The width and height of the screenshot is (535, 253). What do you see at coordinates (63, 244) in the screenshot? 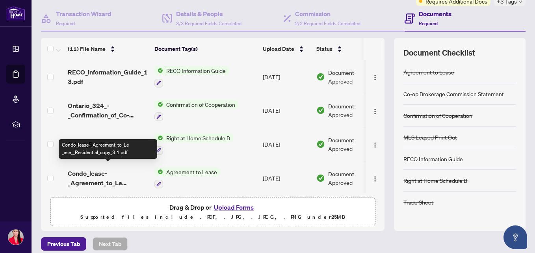
I see `span: Previous Tab` at bounding box center [63, 244].